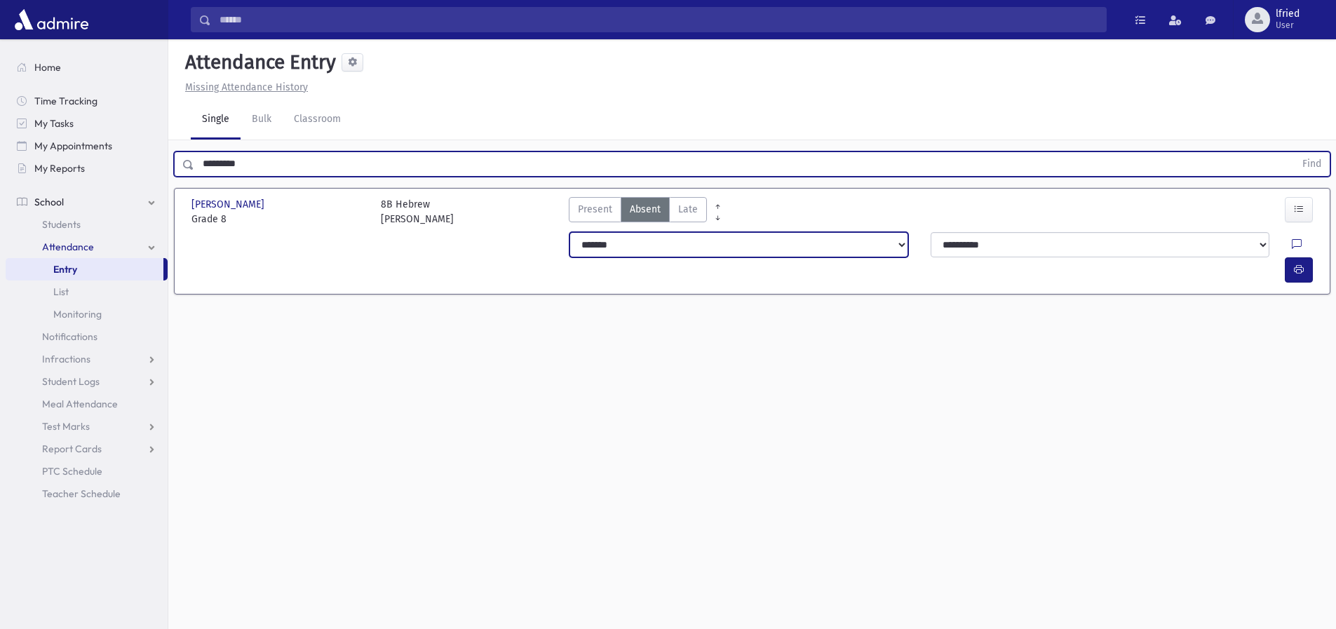  What do you see at coordinates (86, 202) in the screenshot?
I see `a: School` at bounding box center [86, 202].